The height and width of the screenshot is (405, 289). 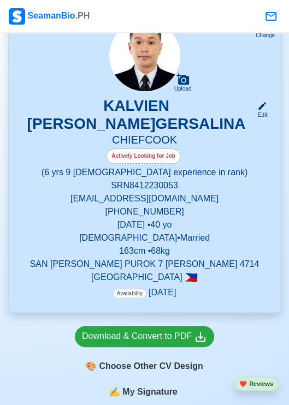 What do you see at coordinates (144, 366) in the screenshot?
I see `div: Choose Other CV Design` at bounding box center [144, 366].